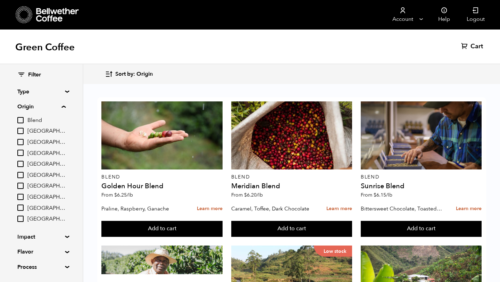  Describe the element at coordinates (253, 195) in the screenshot. I see `bdi: 6.20` at that location.